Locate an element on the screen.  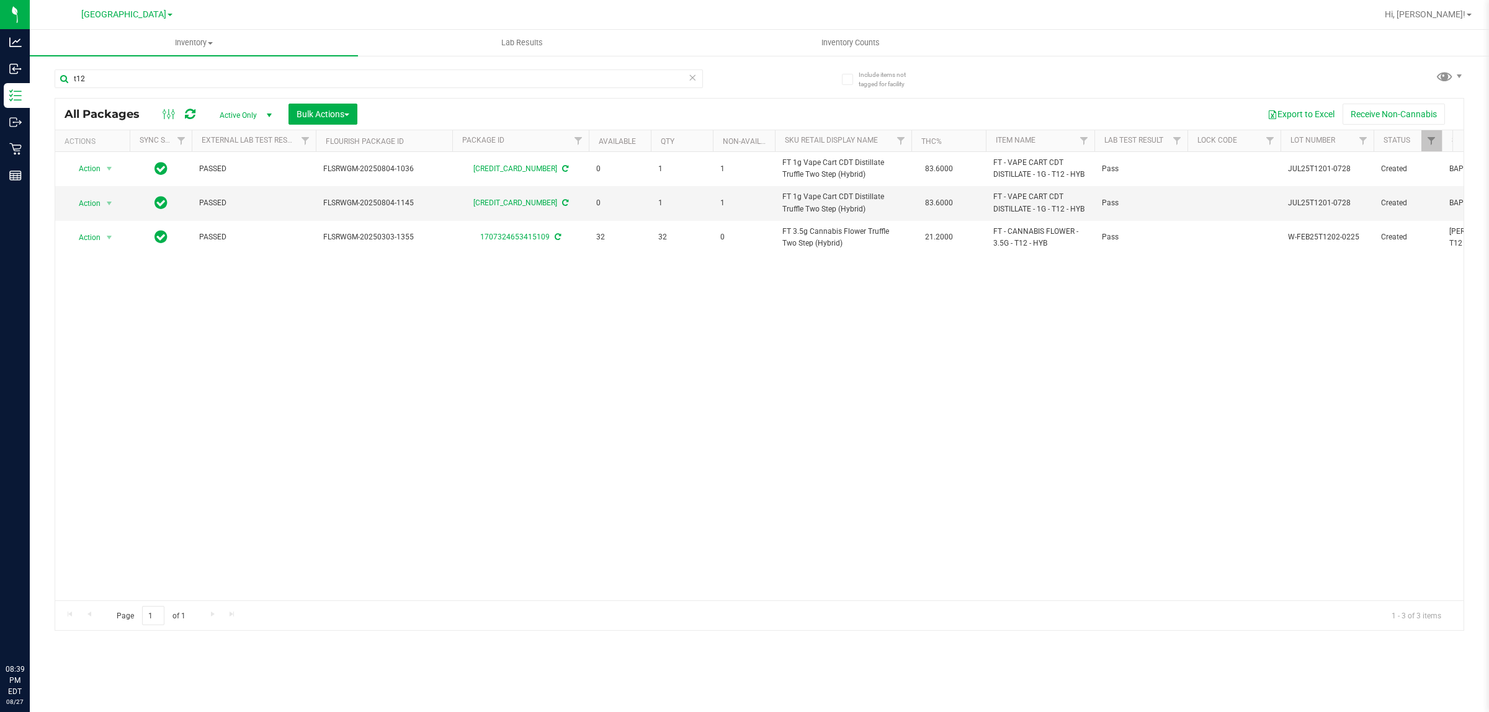
span: Clear is located at coordinates (693, 78).